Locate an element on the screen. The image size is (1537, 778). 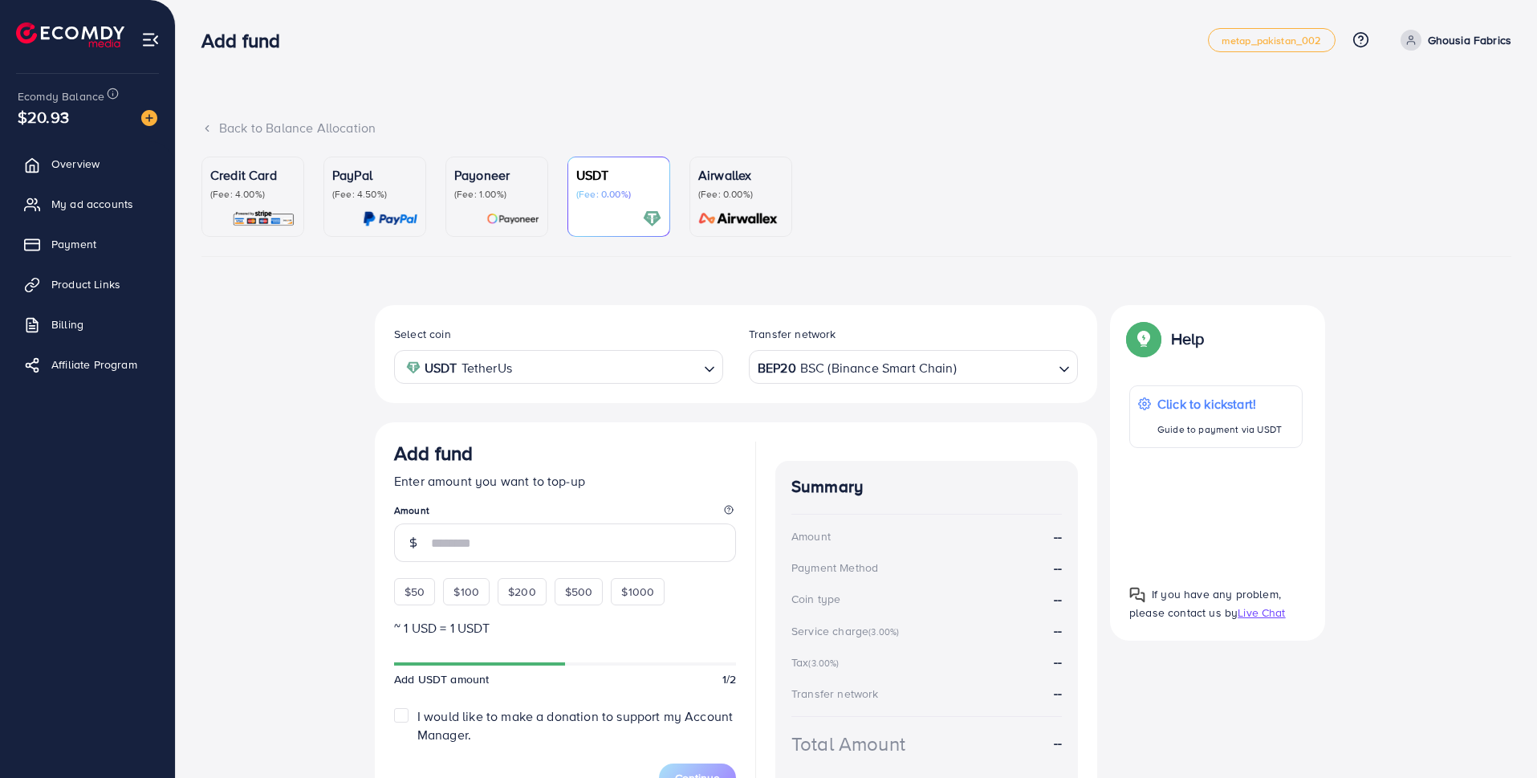
span: $1000 is located at coordinates (637, 592).